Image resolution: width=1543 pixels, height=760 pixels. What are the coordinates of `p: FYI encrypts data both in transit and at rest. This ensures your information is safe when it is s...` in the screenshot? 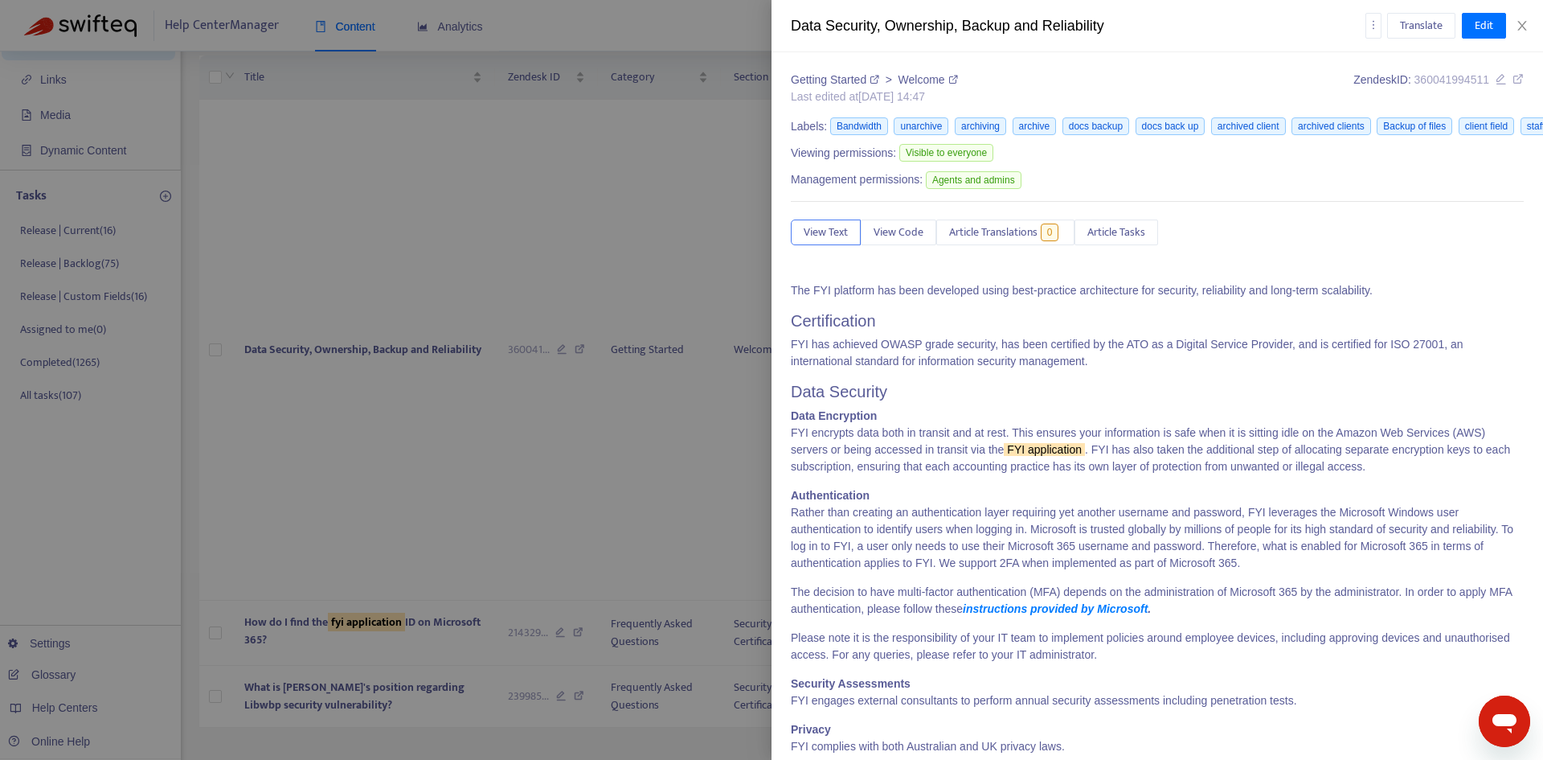 It's located at (1157, 441).